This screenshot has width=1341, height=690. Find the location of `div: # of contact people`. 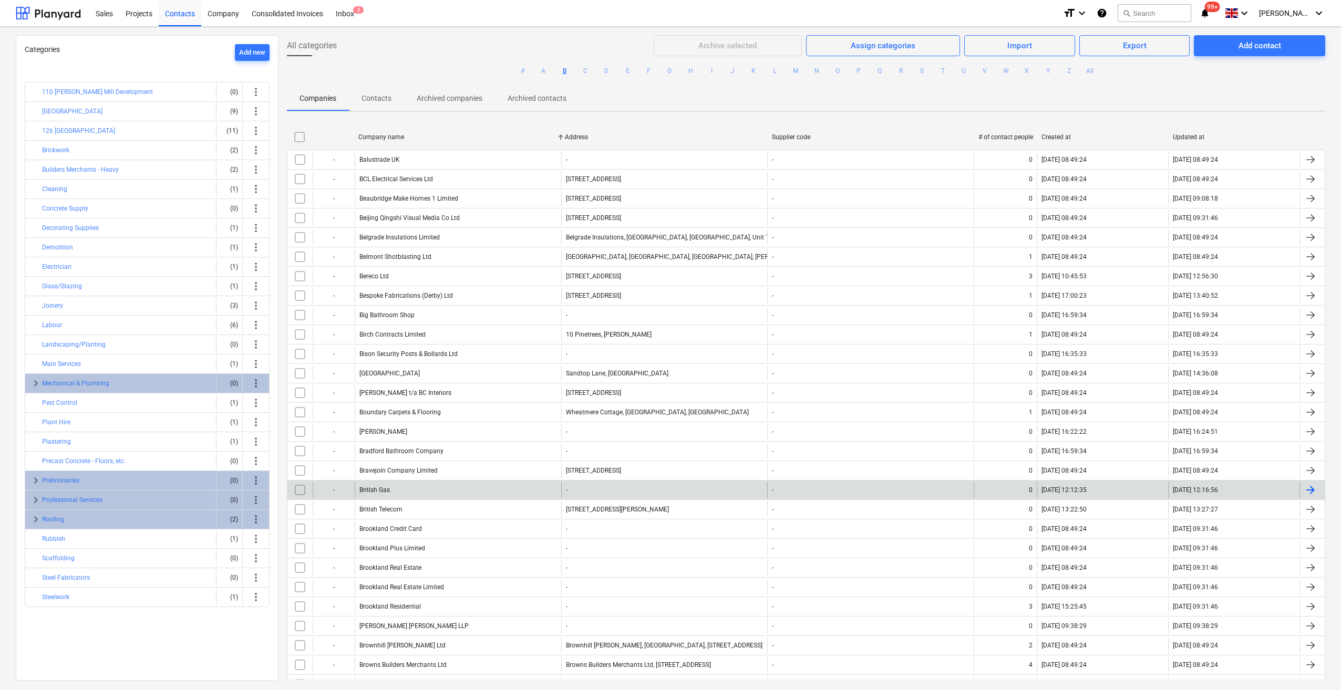

div: # of contact people is located at coordinates (1006, 137).